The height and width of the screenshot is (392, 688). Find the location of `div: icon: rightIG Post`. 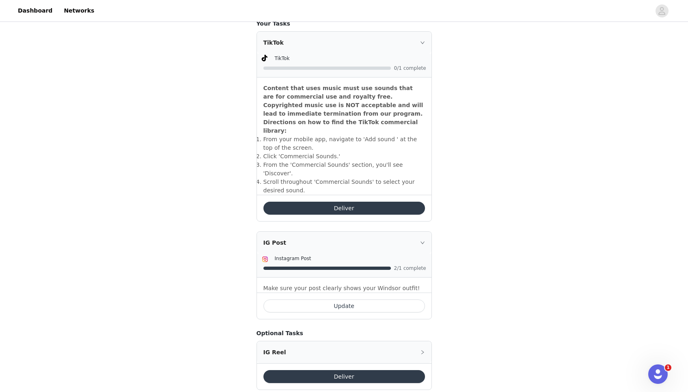

div: icon: rightIG Post is located at coordinates (344, 243).